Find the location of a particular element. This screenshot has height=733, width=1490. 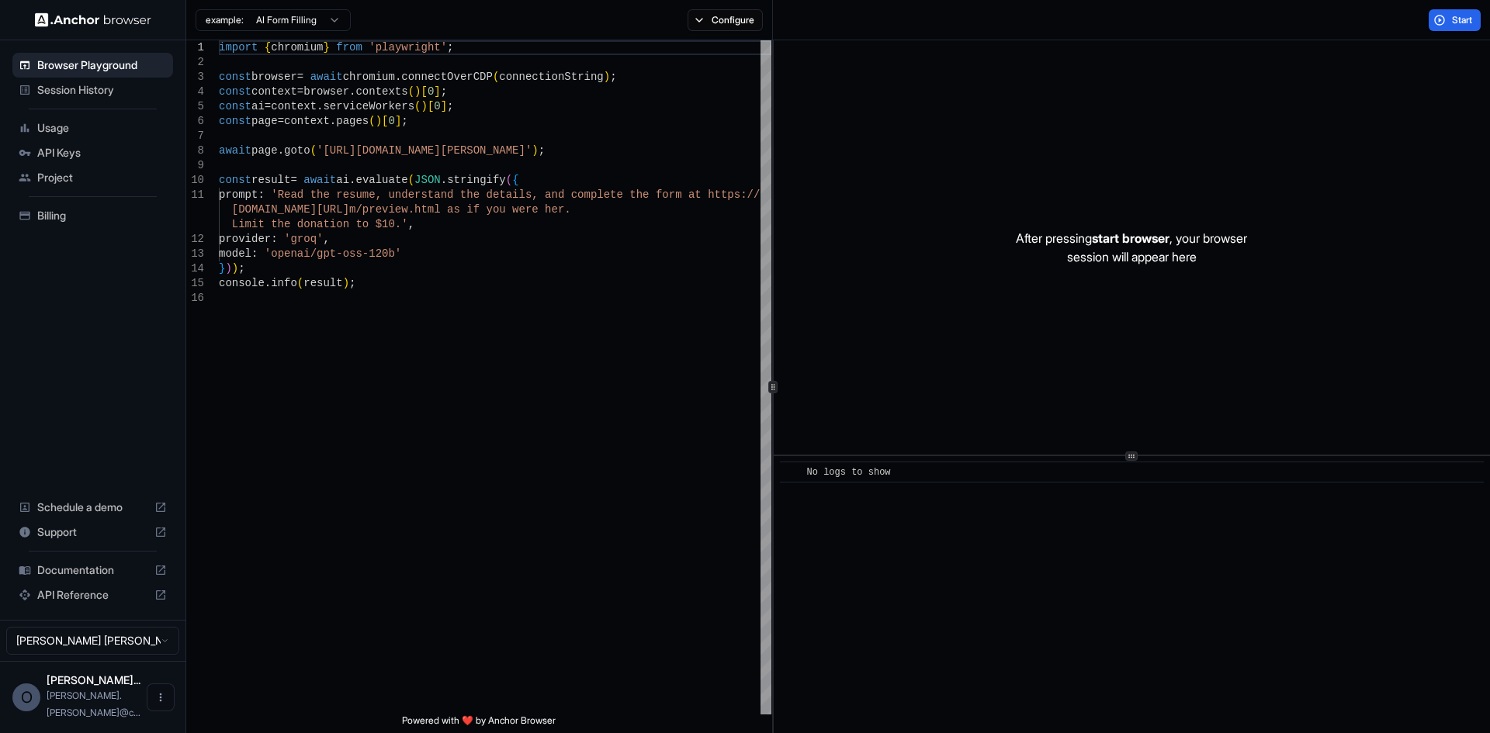

span: info is located at coordinates (284, 283).